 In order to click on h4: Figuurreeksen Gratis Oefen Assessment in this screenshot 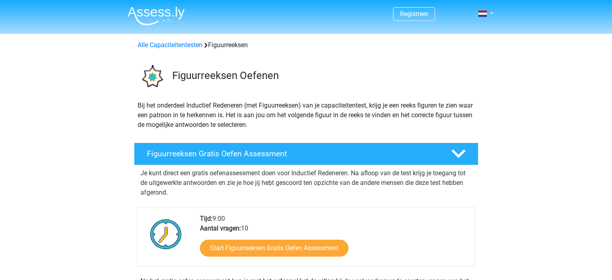, I will do `click(293, 153)`.